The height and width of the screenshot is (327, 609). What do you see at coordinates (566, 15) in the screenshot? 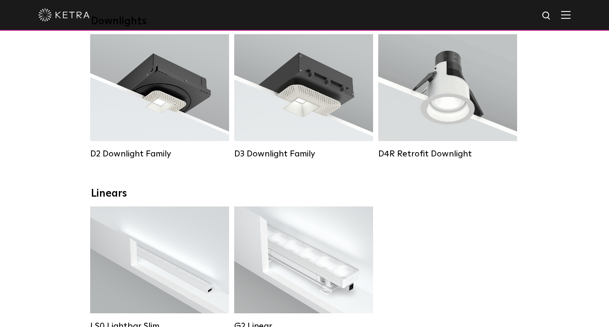
I see `img: Hamburger%20Nav.svg` at bounding box center [566, 15].